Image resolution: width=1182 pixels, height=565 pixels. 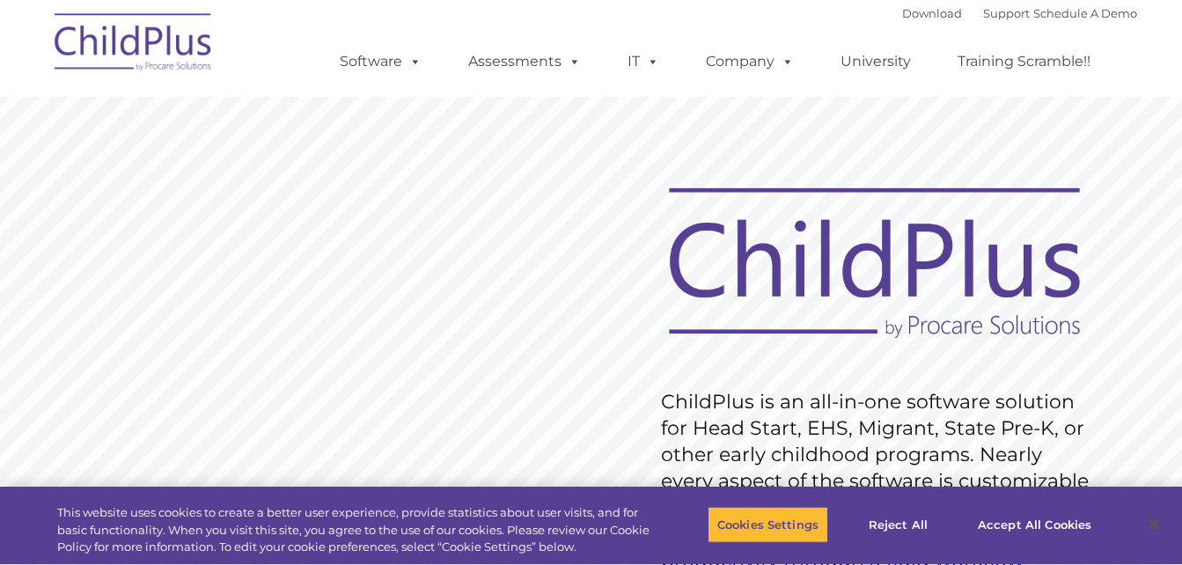 I want to click on button: Cookies Settings, so click(x=767, y=524).